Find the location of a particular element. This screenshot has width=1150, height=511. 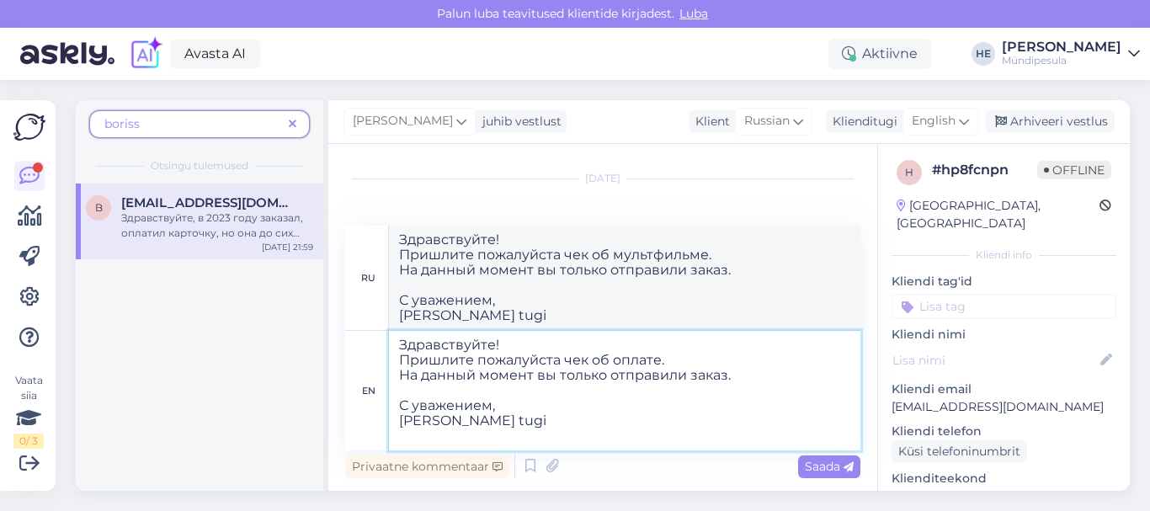

a: Avasta AI is located at coordinates (215, 54).